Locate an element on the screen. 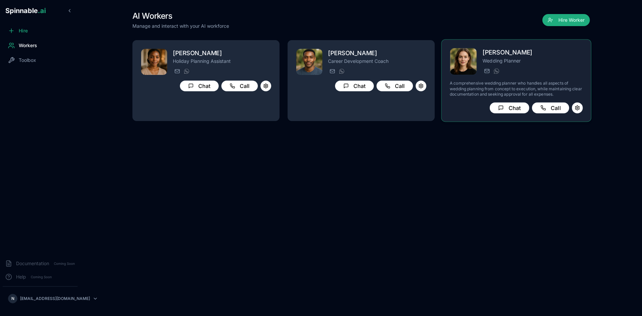 This screenshot has height=316, width=642. span: Help is located at coordinates (21, 277).